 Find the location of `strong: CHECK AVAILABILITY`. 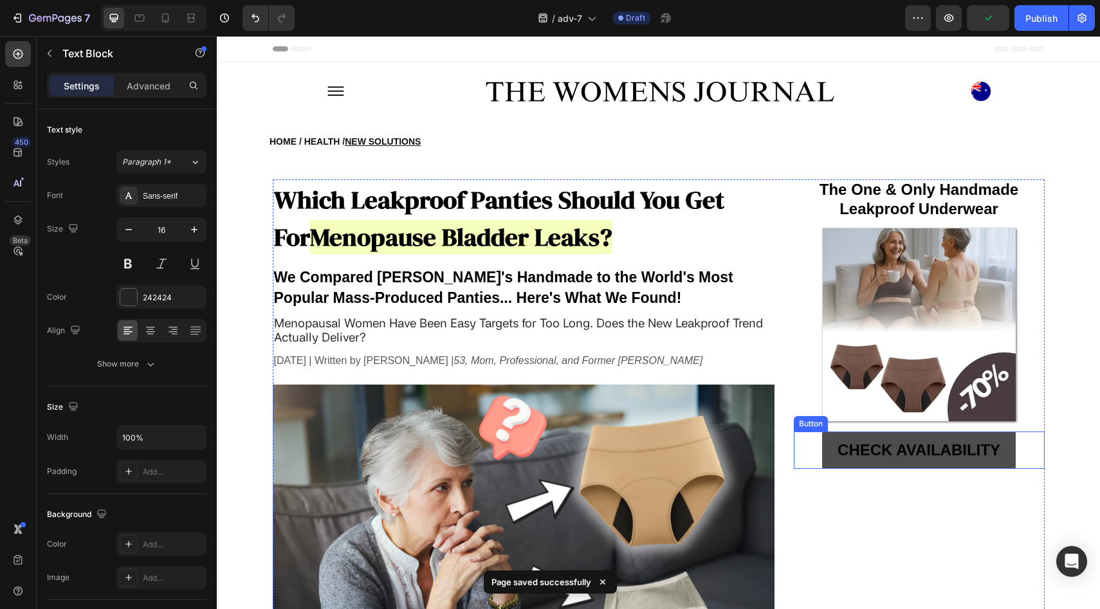

strong: CHECK AVAILABILITY is located at coordinates (702, 414).